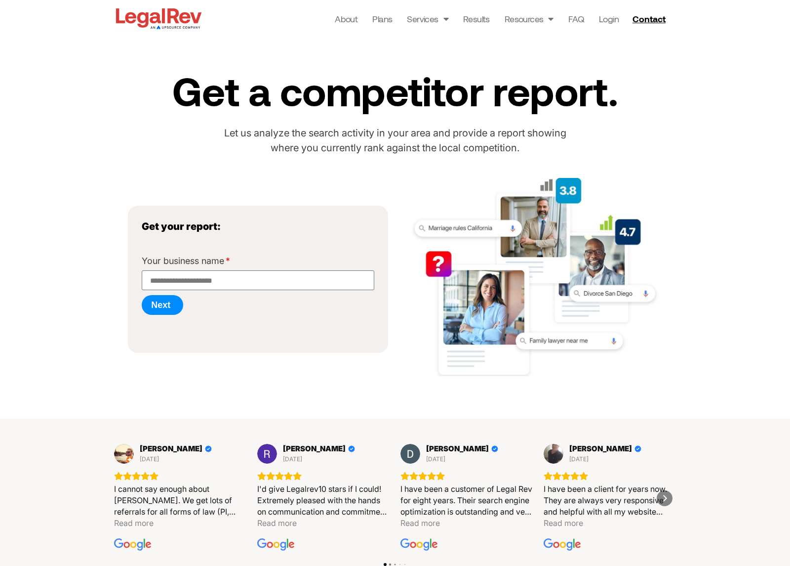  What do you see at coordinates (125, 498) in the screenshot?
I see `div: Previous` at bounding box center [125, 498].